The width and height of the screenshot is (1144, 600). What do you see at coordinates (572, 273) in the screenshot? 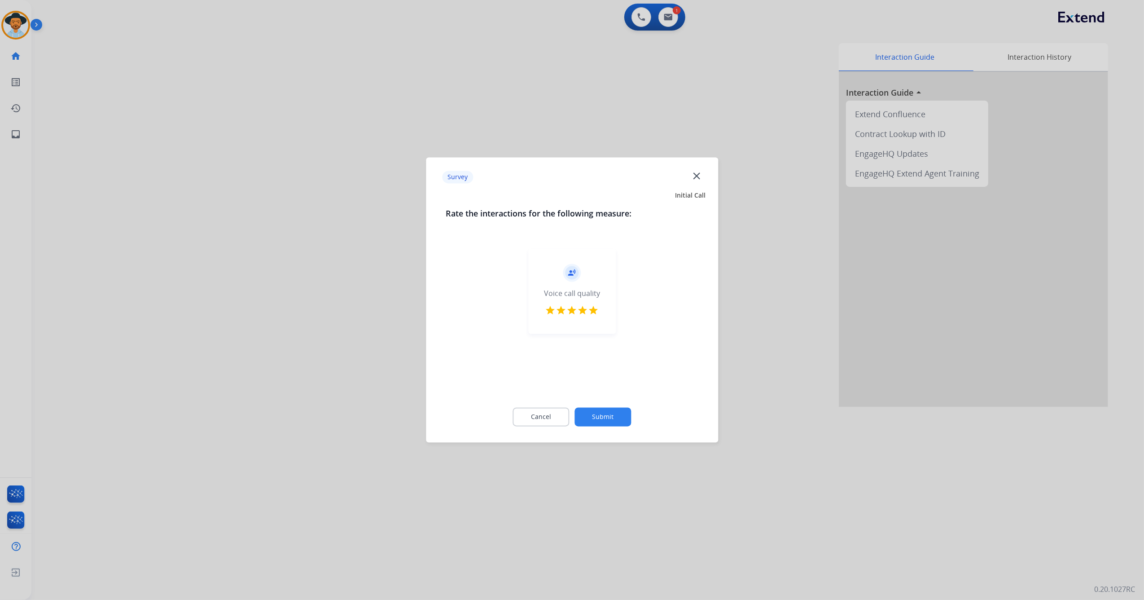
I see `mat-icon: record_voice_over` at bounding box center [572, 273].